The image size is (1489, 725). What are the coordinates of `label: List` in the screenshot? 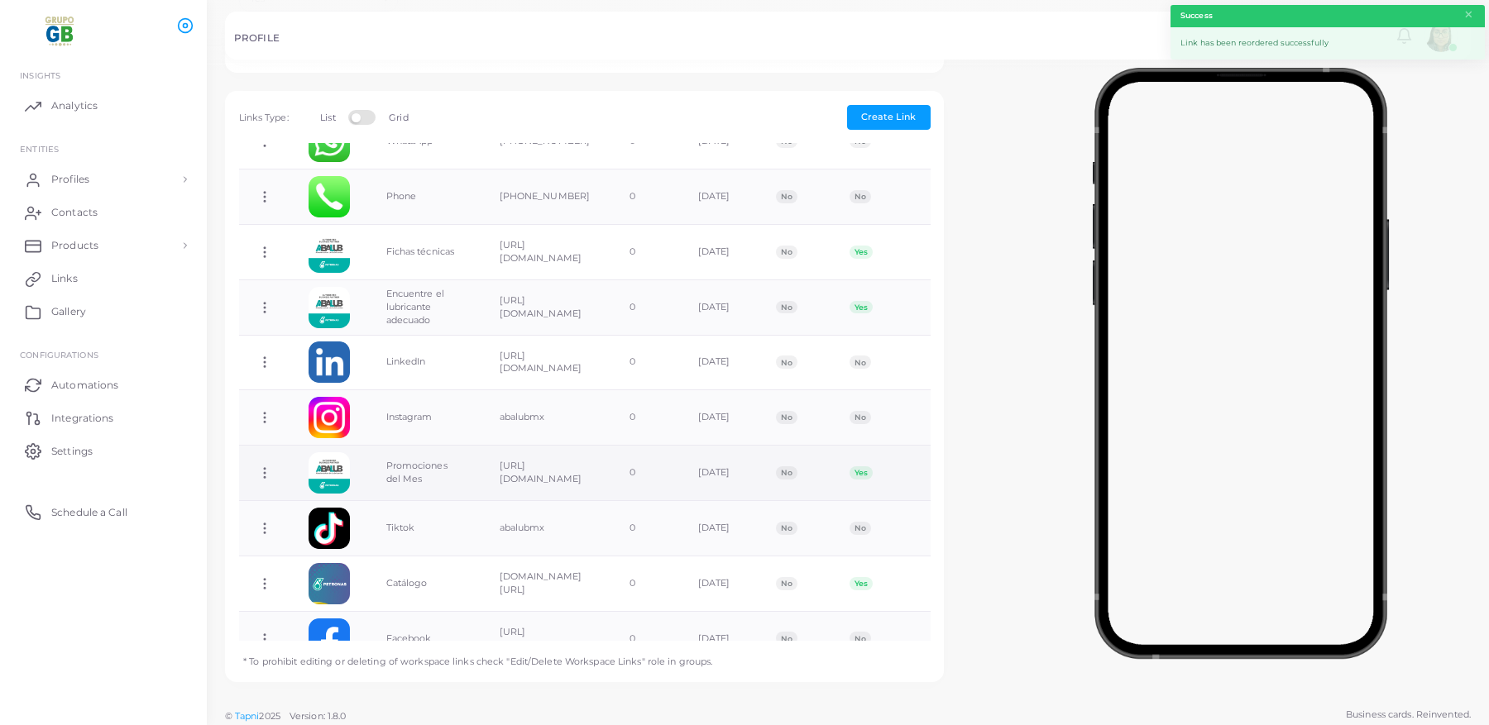 It's located at (327, 118).